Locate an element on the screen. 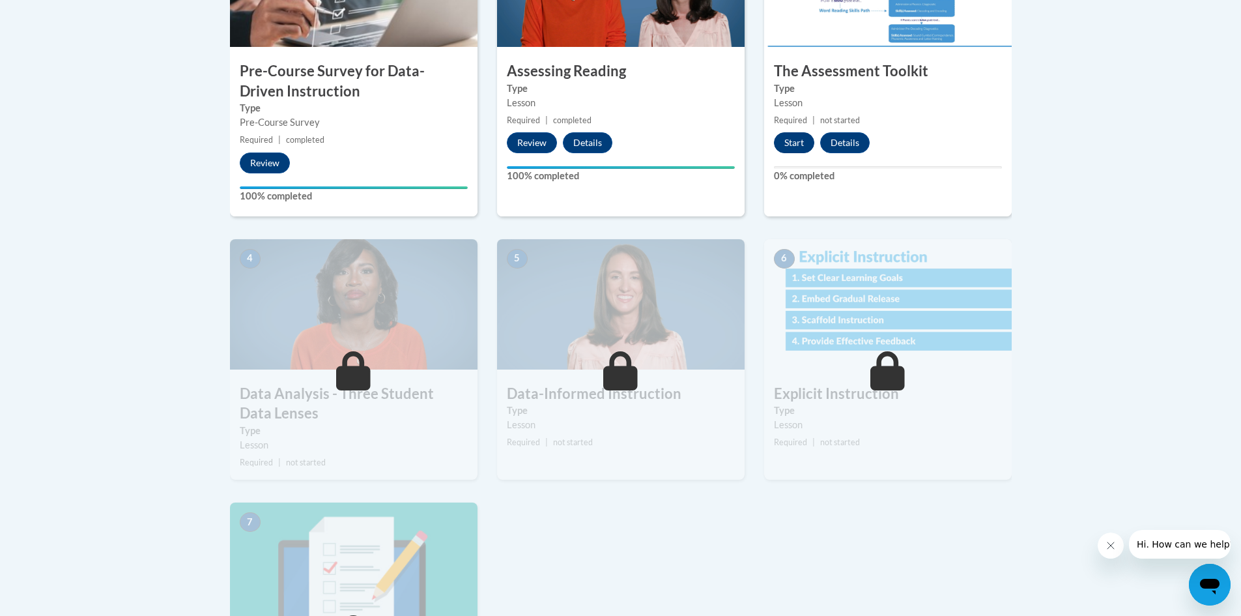 The height and width of the screenshot is (616, 1241). h3: Data Analysis - Three Student Data Lenses is located at coordinates (354, 404).